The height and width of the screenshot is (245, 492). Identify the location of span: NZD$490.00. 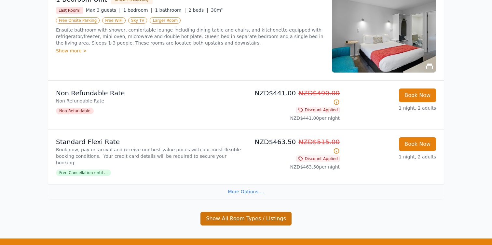
(319, 93).